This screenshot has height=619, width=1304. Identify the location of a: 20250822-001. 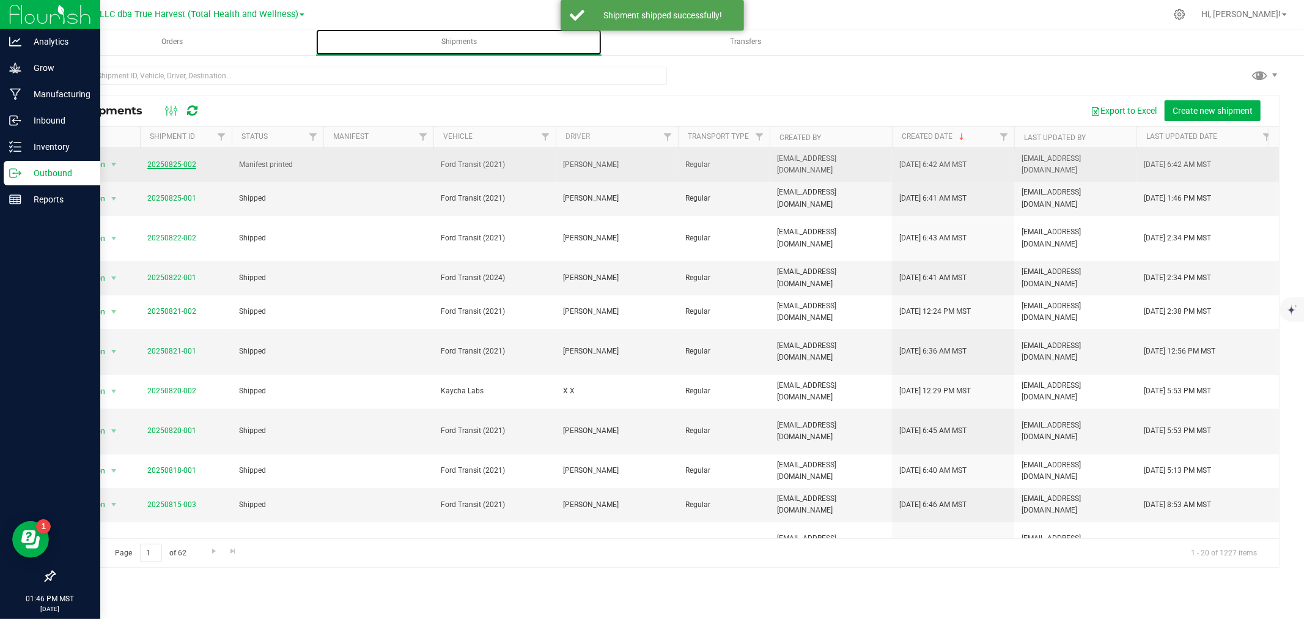
(172, 278).